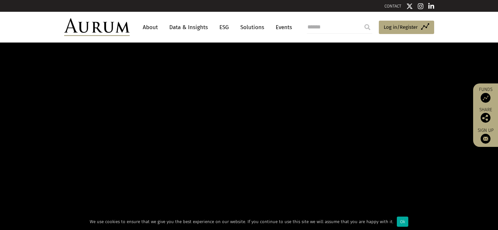  What do you see at coordinates (486, 136) in the screenshot?
I see `a: Sign up` at bounding box center [486, 136].